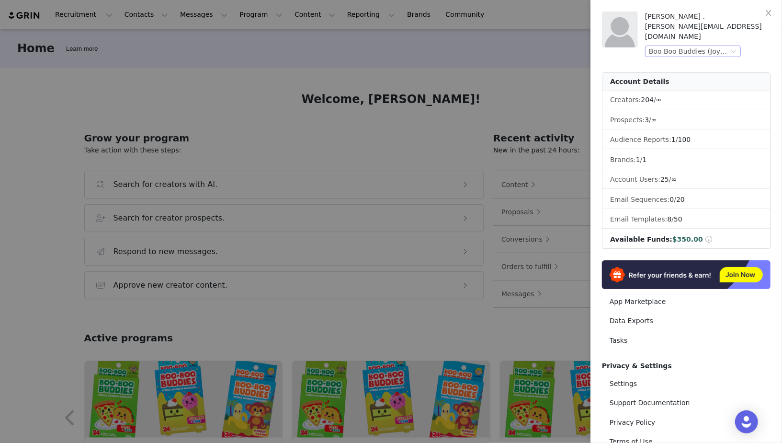 The height and width of the screenshot is (443, 782). I want to click on span: 0, so click(671, 199).